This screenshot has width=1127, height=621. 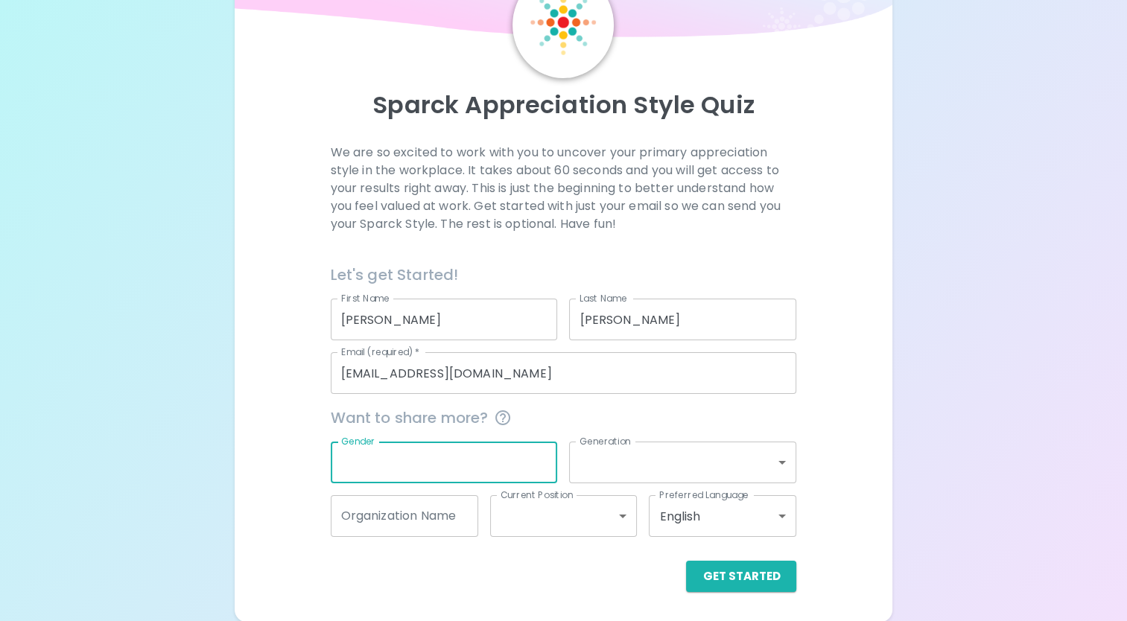 I want to click on label: Generation, so click(x=605, y=441).